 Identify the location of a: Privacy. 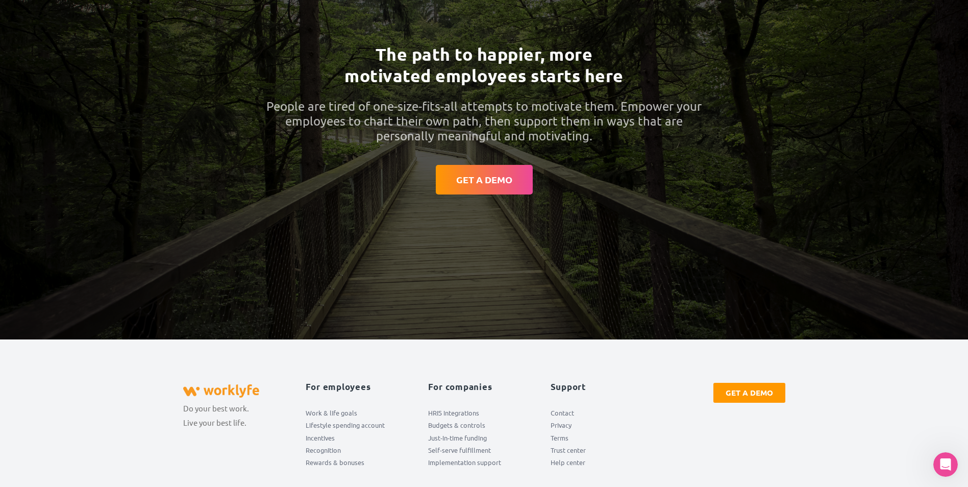
(607, 425).